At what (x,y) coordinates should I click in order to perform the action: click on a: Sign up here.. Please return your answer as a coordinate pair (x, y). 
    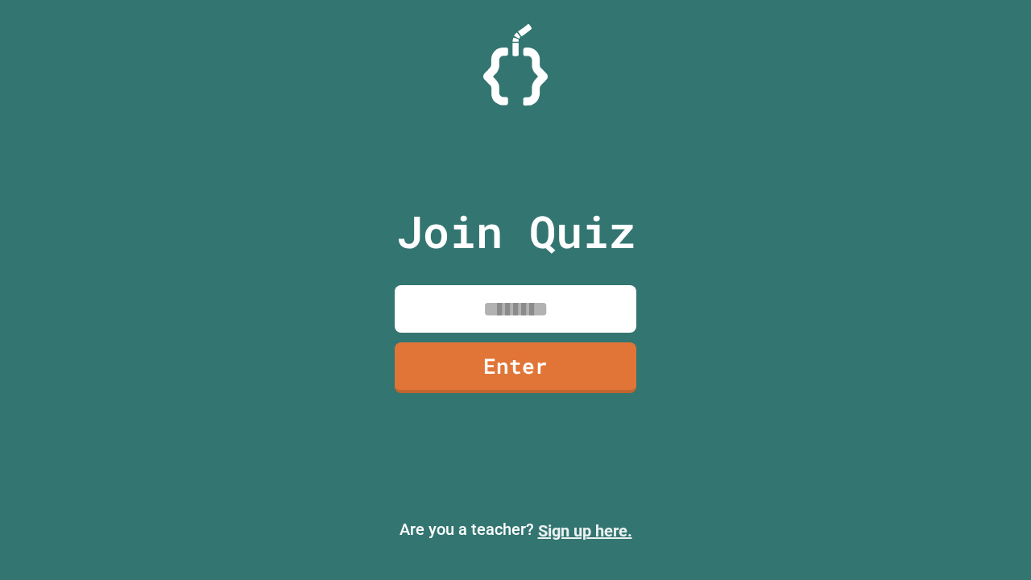
    Looking at the image, I should click on (585, 531).